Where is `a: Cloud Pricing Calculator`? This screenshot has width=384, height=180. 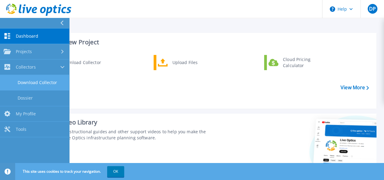 a: Cloud Pricing Calculator is located at coordinates (295, 62).